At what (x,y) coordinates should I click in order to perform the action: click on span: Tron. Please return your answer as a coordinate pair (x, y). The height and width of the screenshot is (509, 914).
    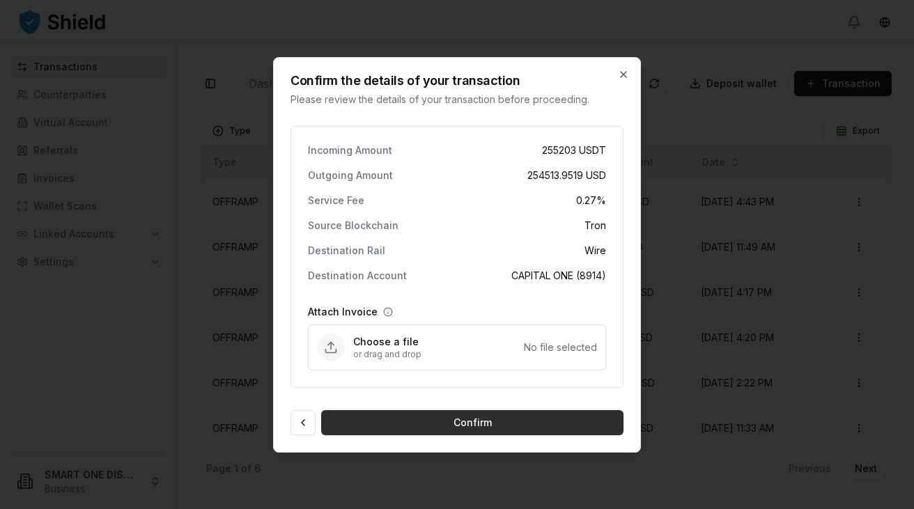
    Looking at the image, I should click on (595, 226).